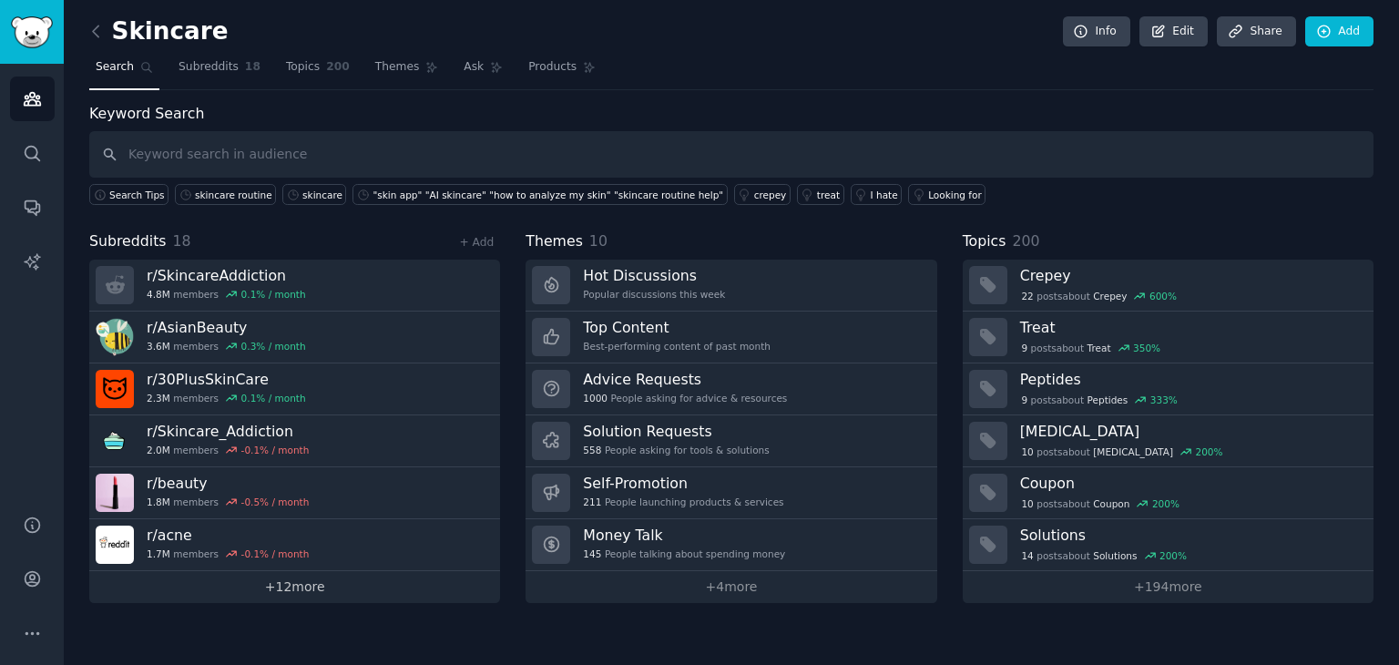 The image size is (1399, 665). I want to click on h3: Solutions, so click(1190, 535).